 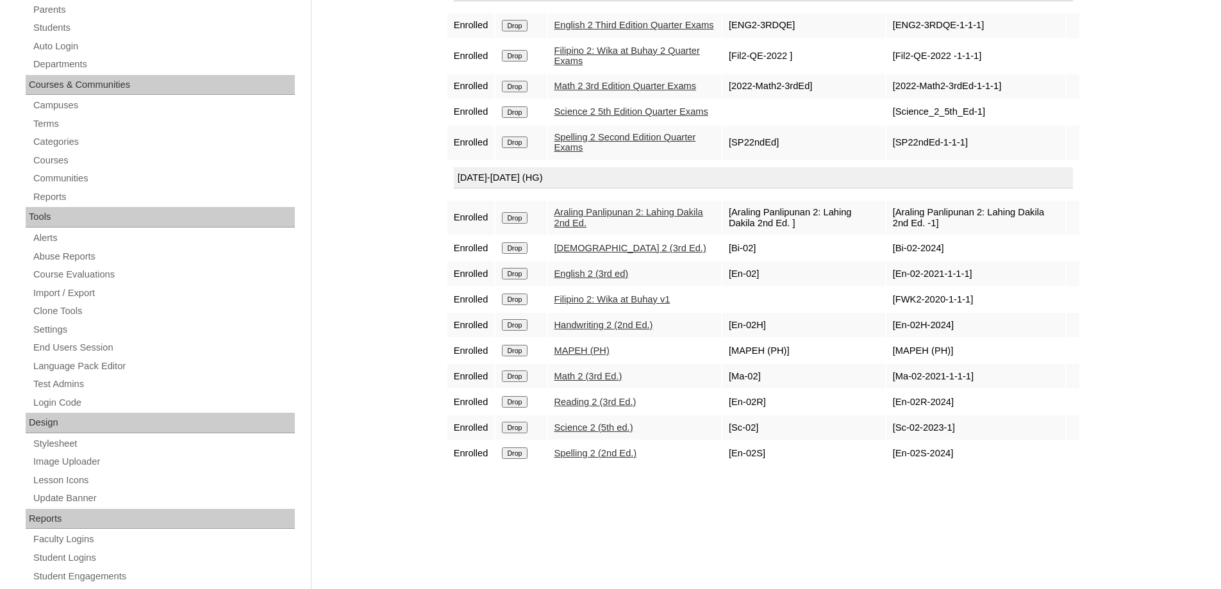 I want to click on a: Handwriting 2 (2nd Ed.), so click(x=604, y=325).